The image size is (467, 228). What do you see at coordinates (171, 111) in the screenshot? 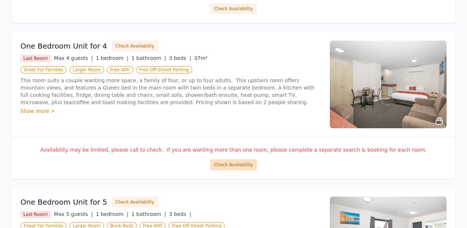
I see `div: Show more >` at bounding box center [171, 111].